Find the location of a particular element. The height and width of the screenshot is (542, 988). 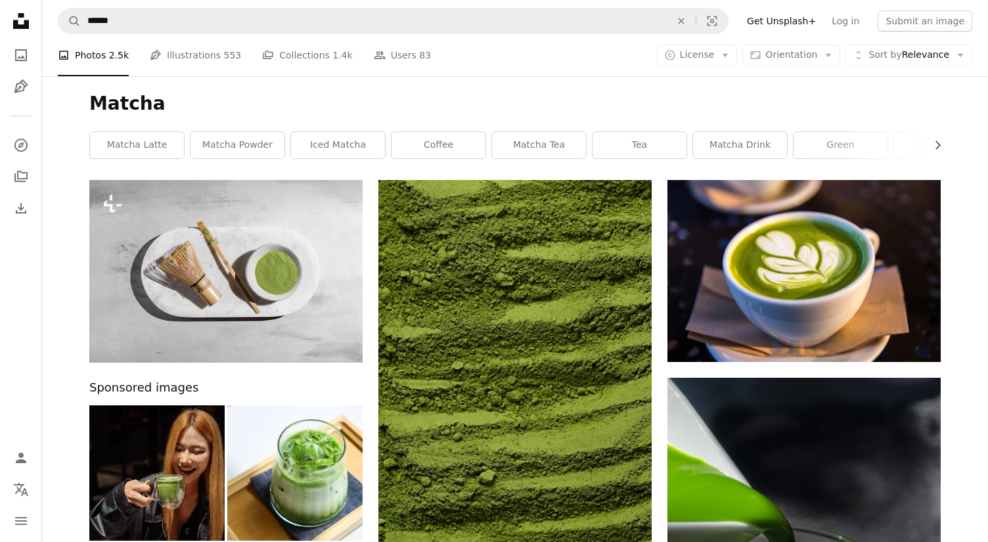

span: Sponsored images is located at coordinates (144, 388).